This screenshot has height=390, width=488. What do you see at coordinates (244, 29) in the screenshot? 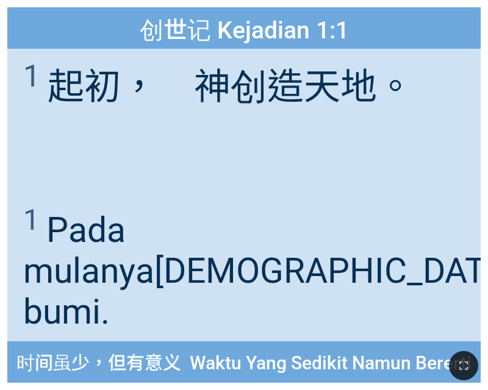
I see `span: 创世记 Kejadian 1:1` at bounding box center [244, 29].